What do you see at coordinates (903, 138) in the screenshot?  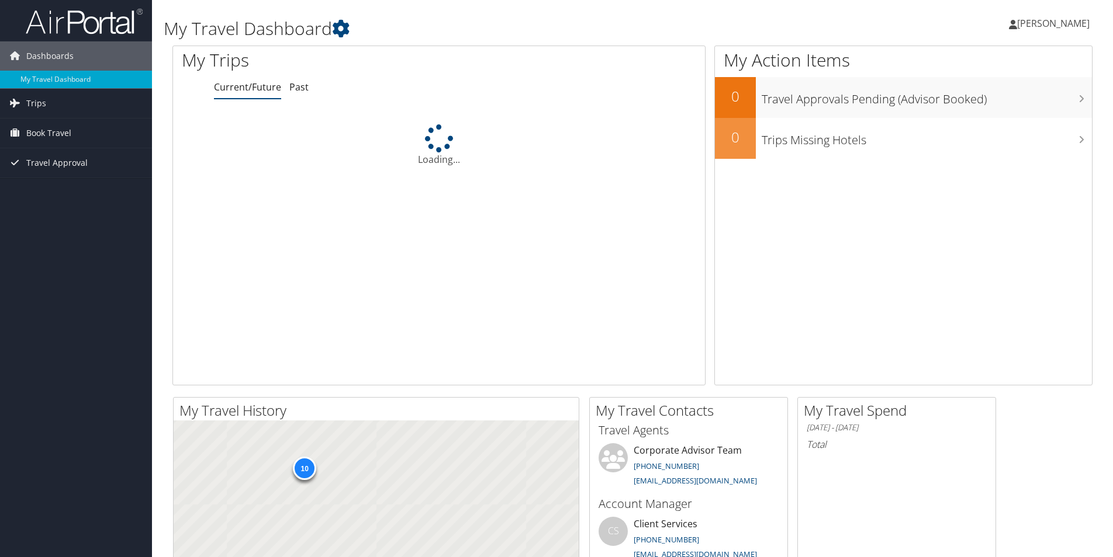 I see `a: 0Trips Missing Hotels` at bounding box center [903, 138].